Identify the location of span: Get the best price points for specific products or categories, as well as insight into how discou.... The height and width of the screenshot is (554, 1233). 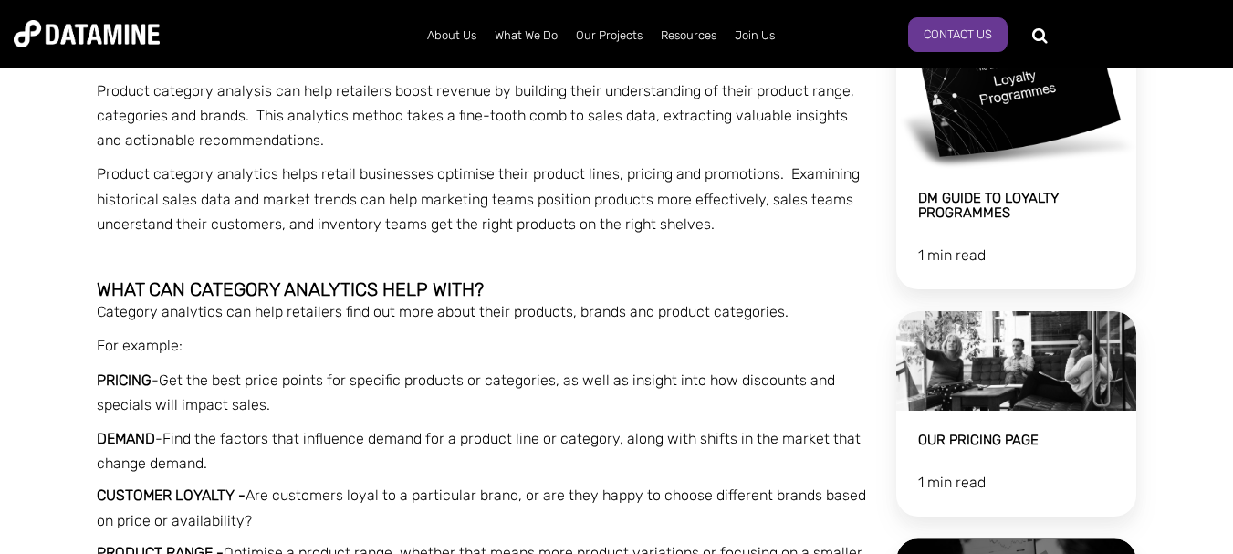
(465, 392).